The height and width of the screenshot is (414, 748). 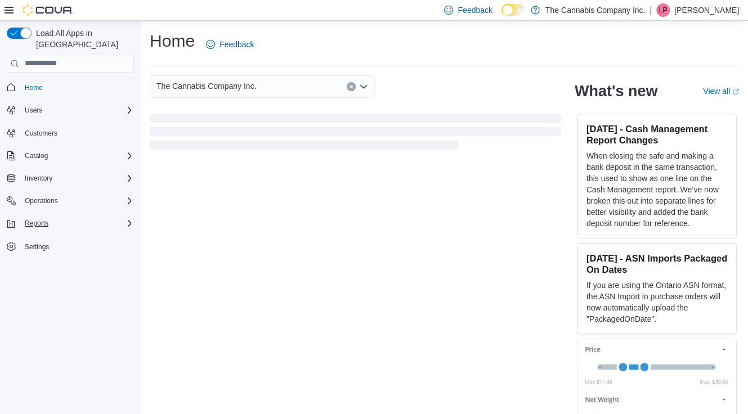 I want to click on p: The Cannabis Company Inc., so click(x=595, y=10).